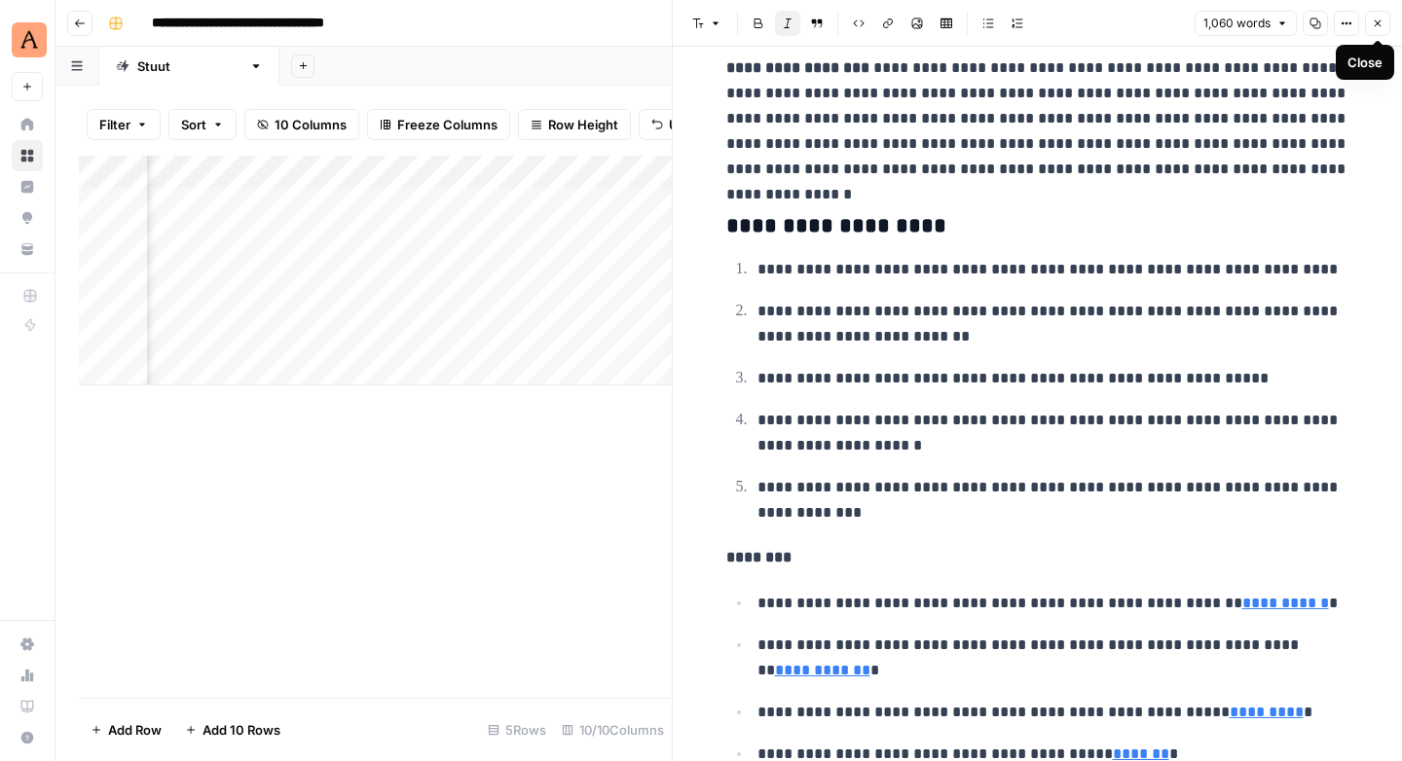 The width and height of the screenshot is (1402, 761). What do you see at coordinates (27, 644) in the screenshot?
I see `a: Settings` at bounding box center [27, 644].